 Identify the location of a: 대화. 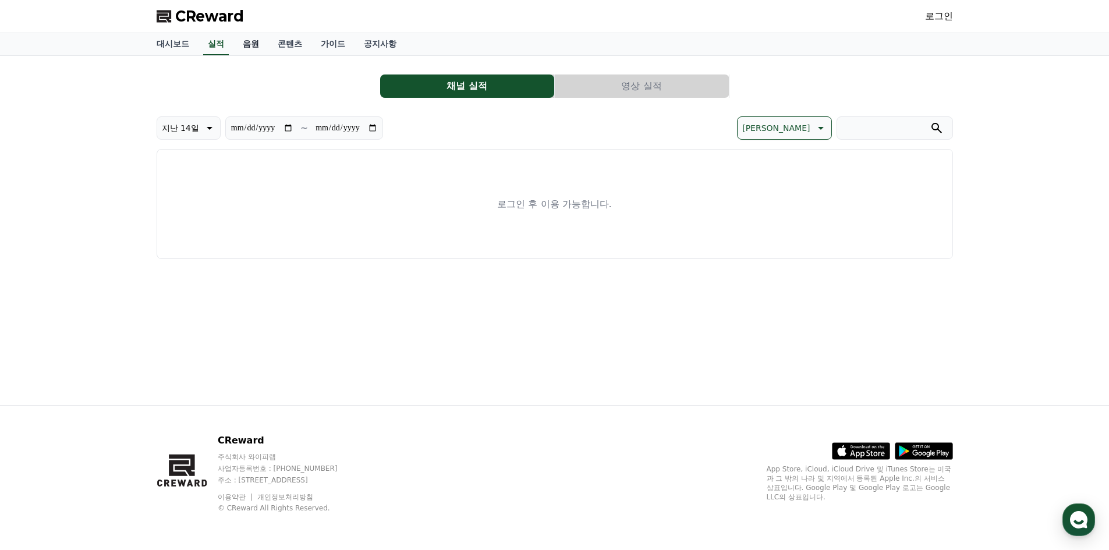
(114, 384).